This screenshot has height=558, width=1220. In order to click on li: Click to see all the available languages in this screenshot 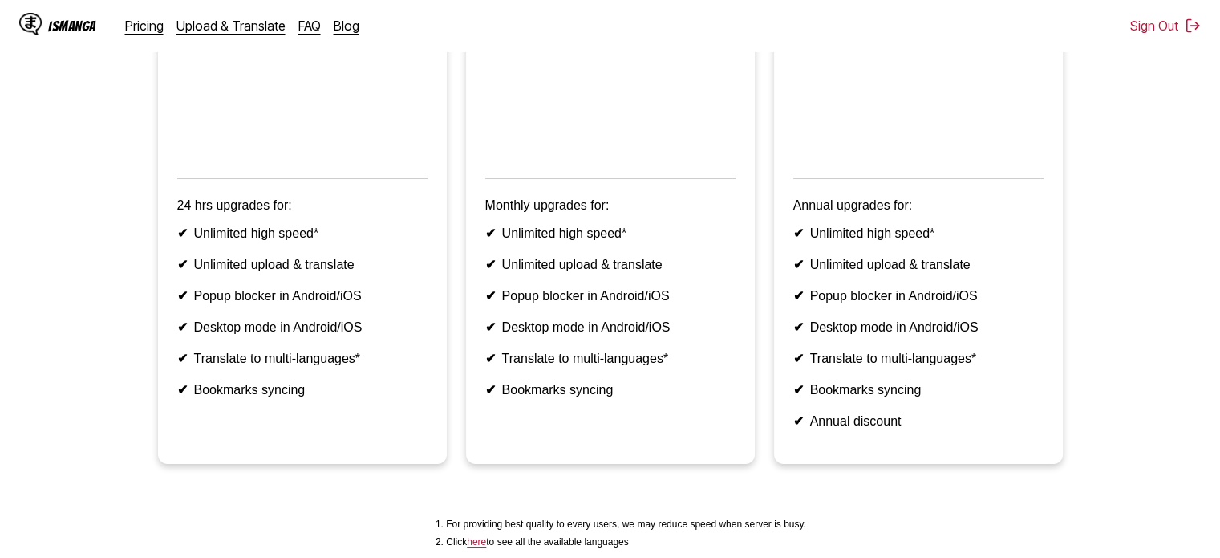, I will do `click(626, 542)`.